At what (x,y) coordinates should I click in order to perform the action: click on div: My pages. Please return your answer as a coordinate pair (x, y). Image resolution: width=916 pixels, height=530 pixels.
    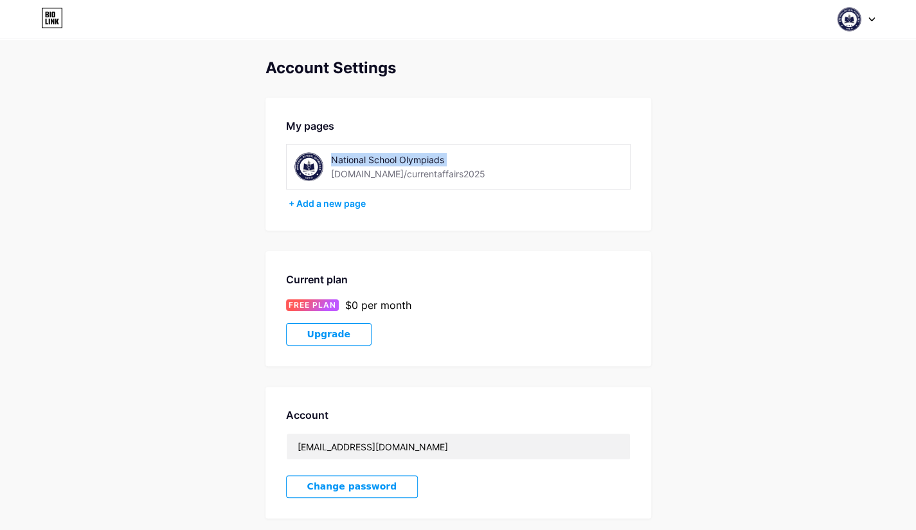
    Looking at the image, I should click on (458, 126).